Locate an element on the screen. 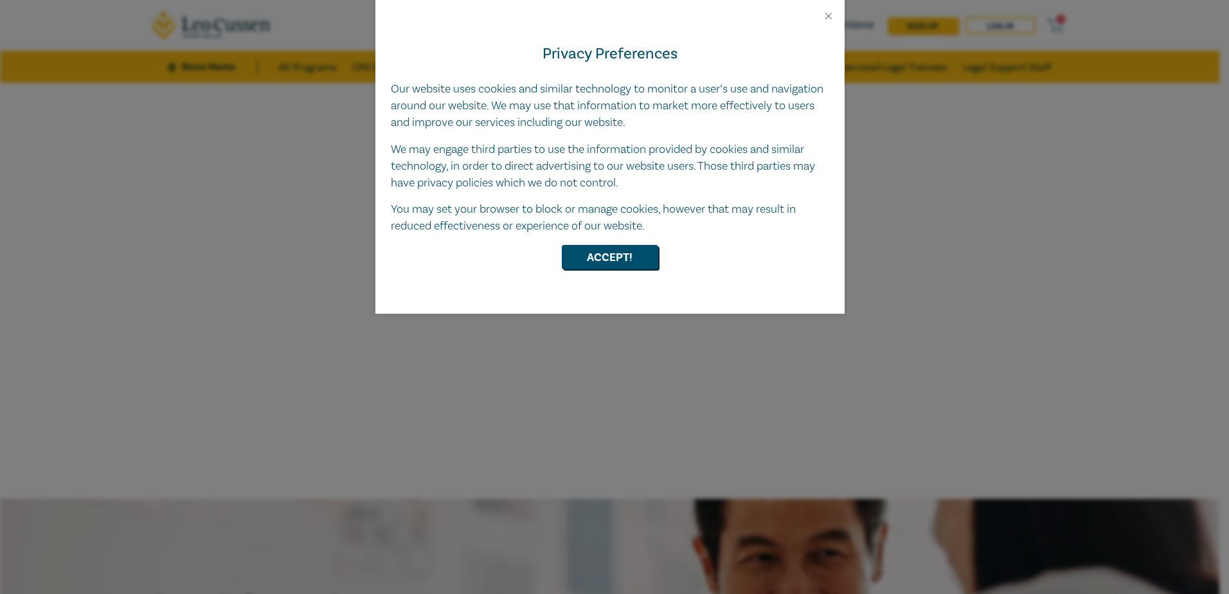 The height and width of the screenshot is (594, 1229). p: We may engage third parties to use the information provided by cookies and similar technology, in... is located at coordinates (610, 167).